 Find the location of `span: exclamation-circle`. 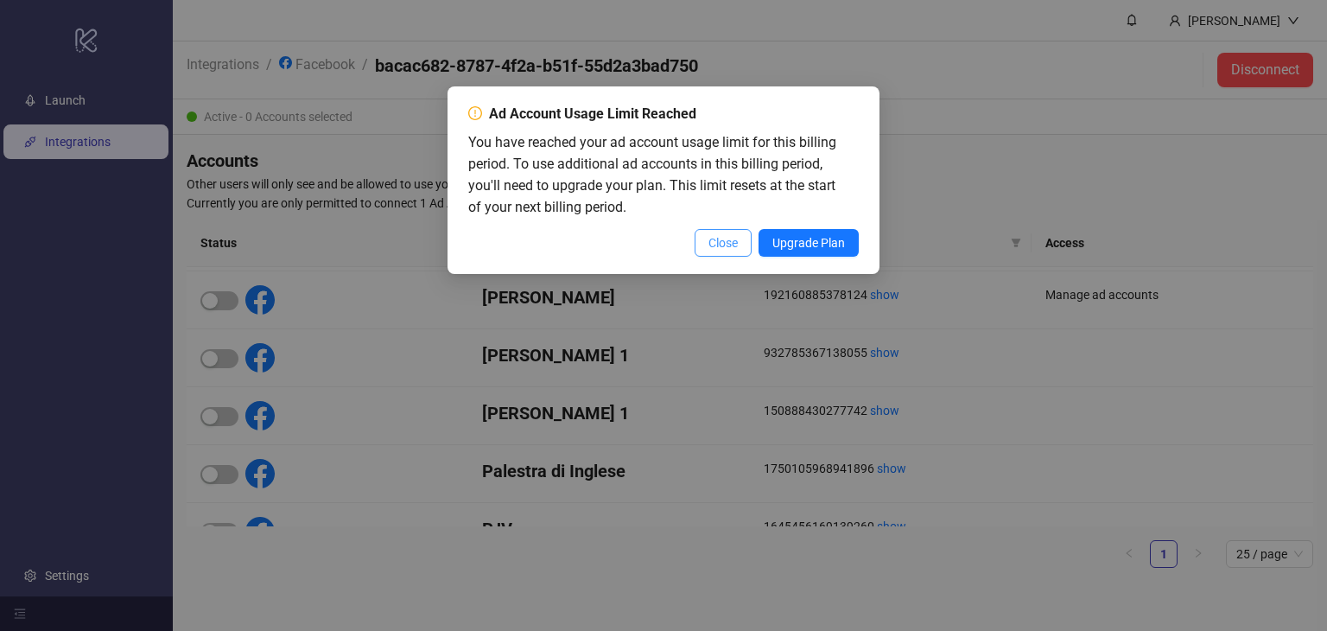

span: exclamation-circle is located at coordinates (475, 113).